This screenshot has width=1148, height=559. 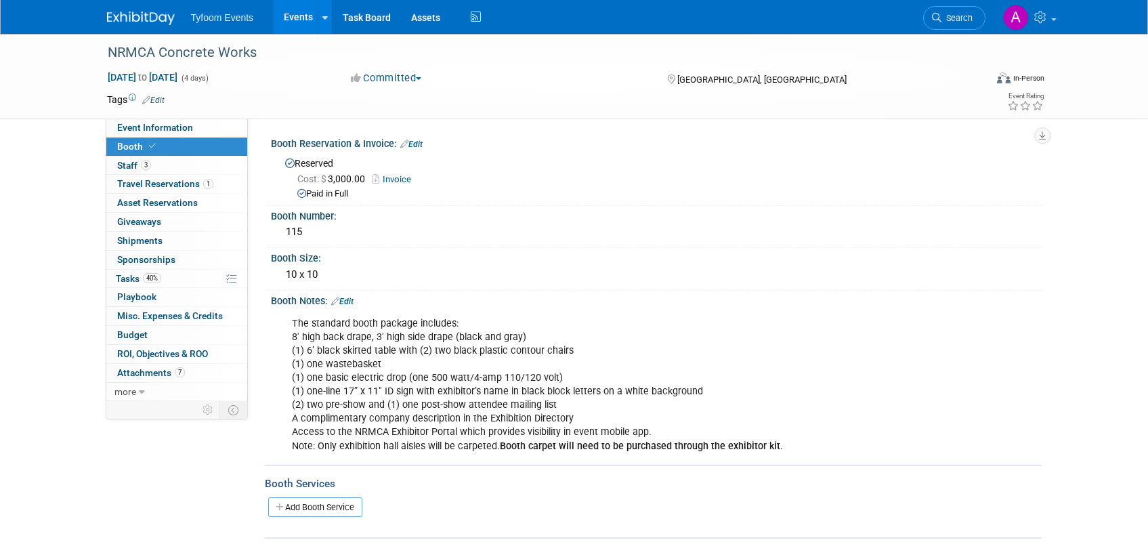 What do you see at coordinates (146, 165) in the screenshot?
I see `span: 3` at bounding box center [146, 165].